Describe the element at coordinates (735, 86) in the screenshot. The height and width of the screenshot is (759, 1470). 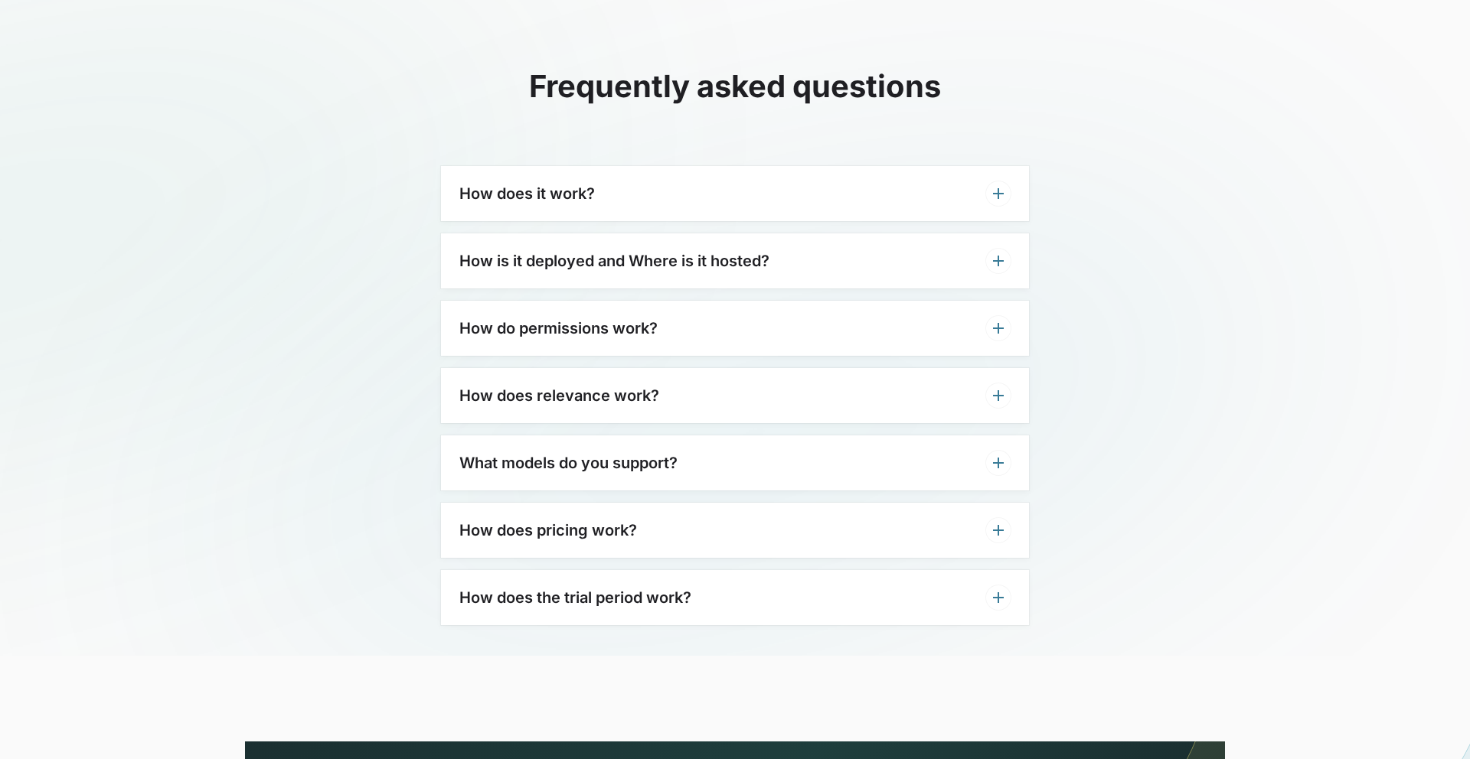
I see `h2: Frequently asked questions` at that location.